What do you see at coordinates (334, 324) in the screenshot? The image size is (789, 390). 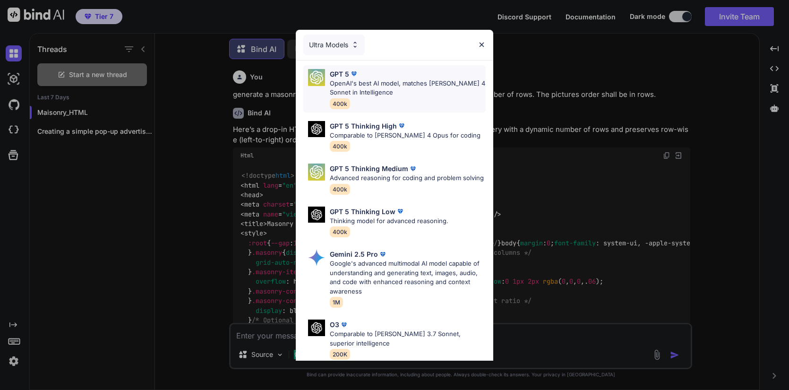 I see `p: O3` at bounding box center [334, 324].